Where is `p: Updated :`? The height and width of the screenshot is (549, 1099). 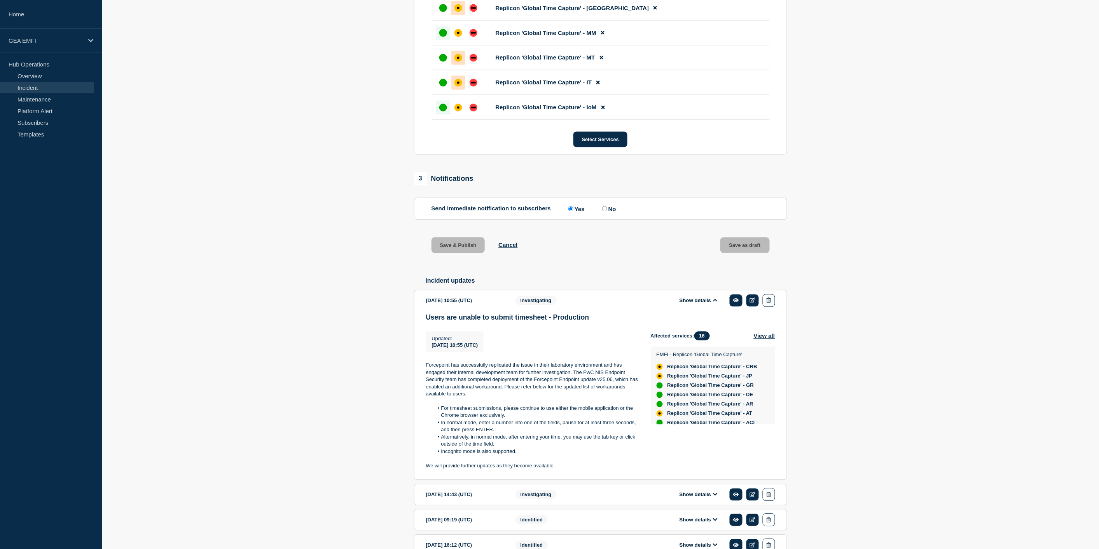
p: Updated : is located at coordinates (455, 339).